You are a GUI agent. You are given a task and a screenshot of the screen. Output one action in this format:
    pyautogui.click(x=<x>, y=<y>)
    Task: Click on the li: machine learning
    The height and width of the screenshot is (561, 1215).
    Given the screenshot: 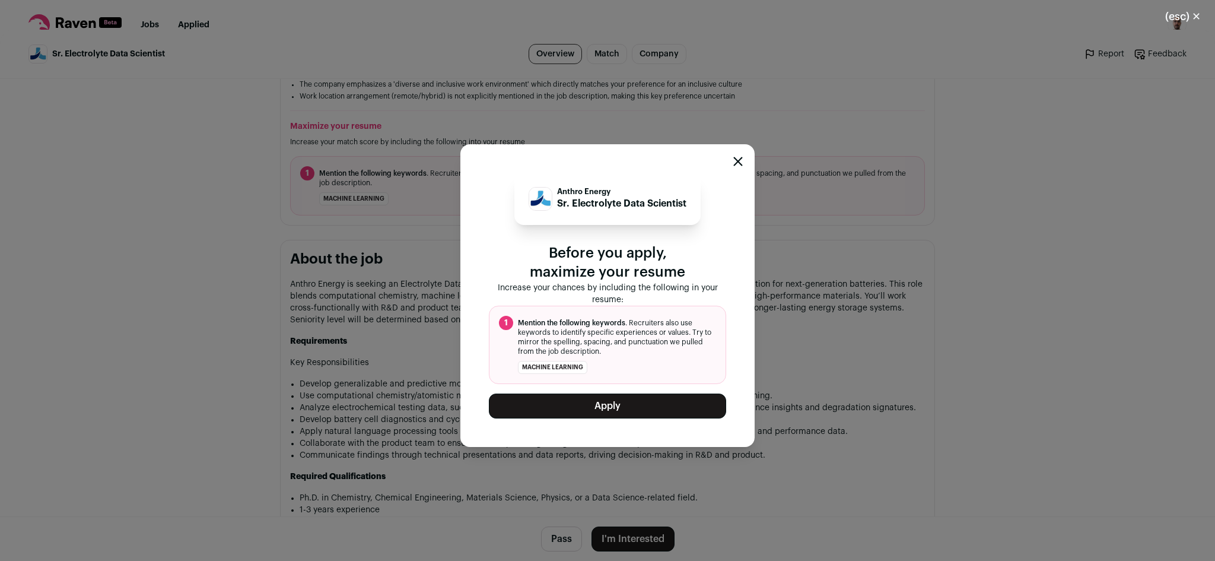 What is the action you would take?
    pyautogui.click(x=552, y=367)
    